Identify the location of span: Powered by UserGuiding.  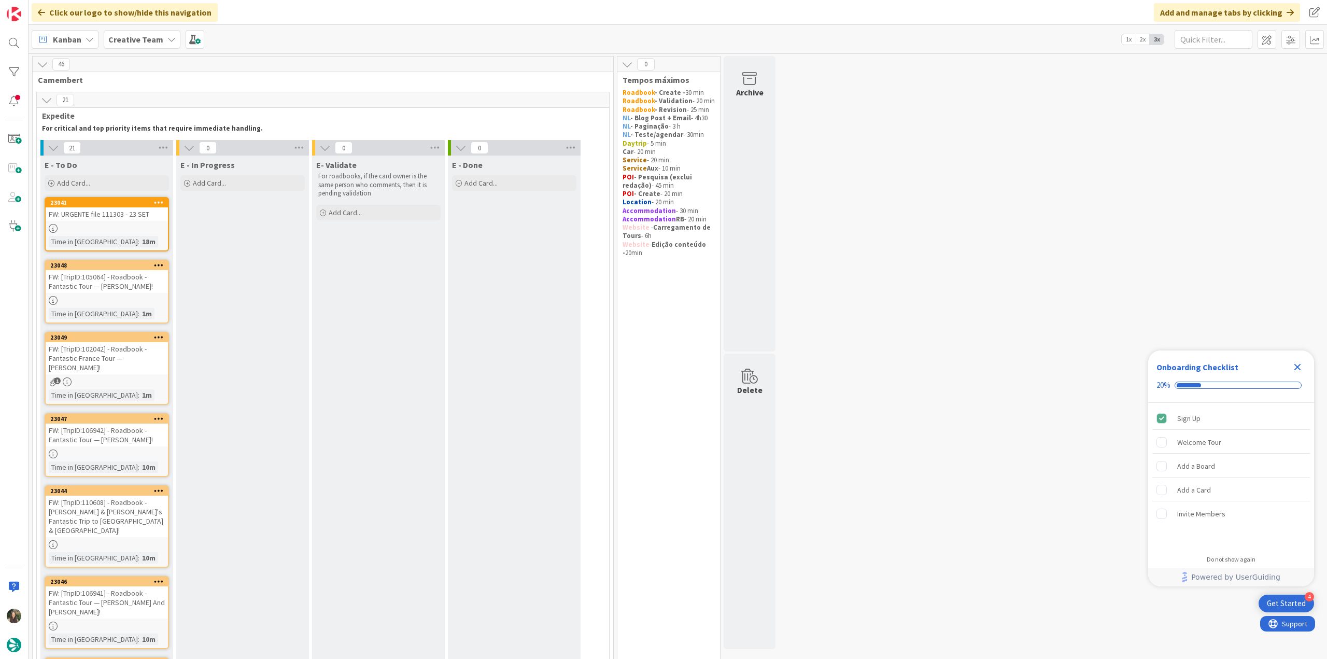
(1236, 577).